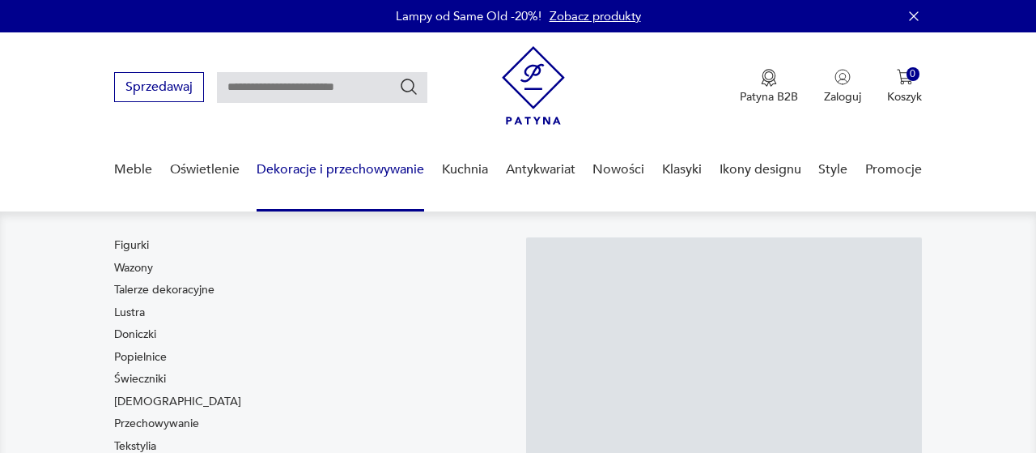 This screenshot has height=453, width=1036. What do you see at coordinates (595, 16) in the screenshot?
I see `a: Zobacz produkty` at bounding box center [595, 16].